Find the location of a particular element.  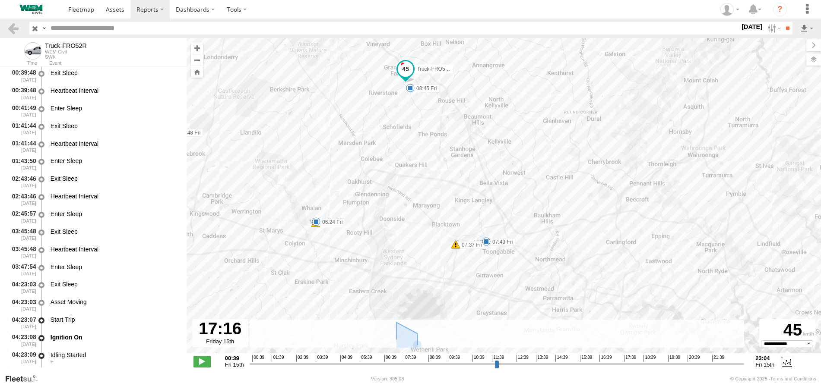

label: 07:49 Fri is located at coordinates (500, 242).